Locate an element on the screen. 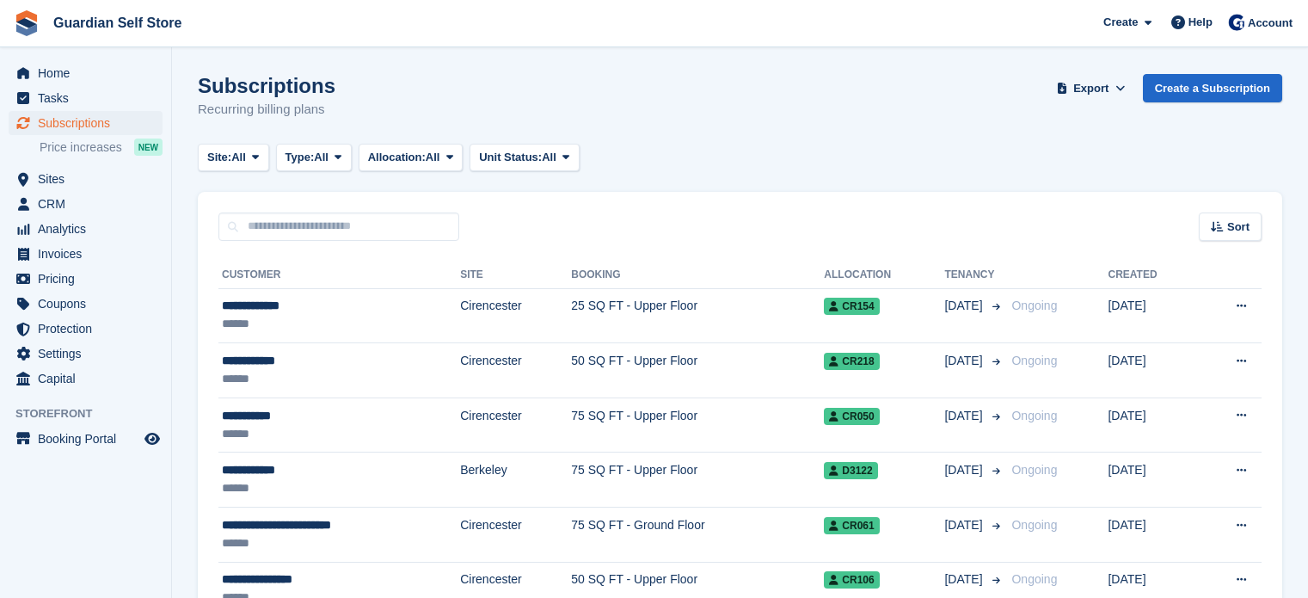  span: D3122 is located at coordinates (850, 470).